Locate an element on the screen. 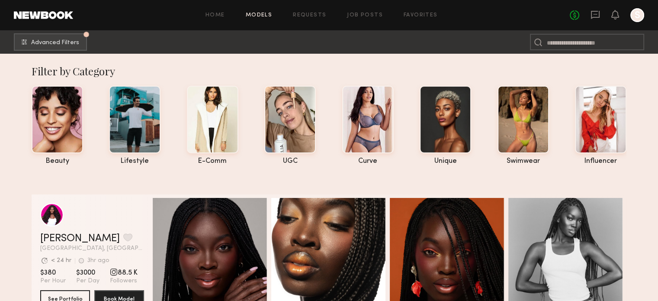 This screenshot has width=658, height=301. span: 88.5 K is located at coordinates (124, 272).